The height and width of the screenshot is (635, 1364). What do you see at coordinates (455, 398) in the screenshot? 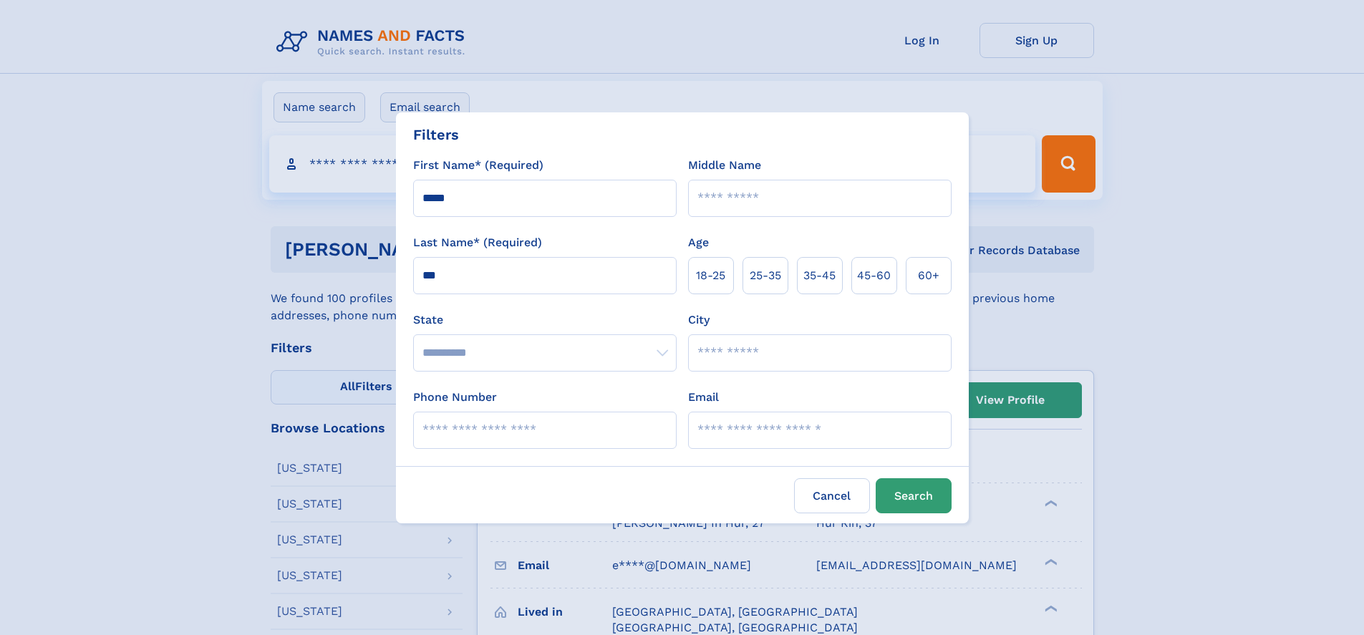
I see `label: Phone Number` at bounding box center [455, 398].